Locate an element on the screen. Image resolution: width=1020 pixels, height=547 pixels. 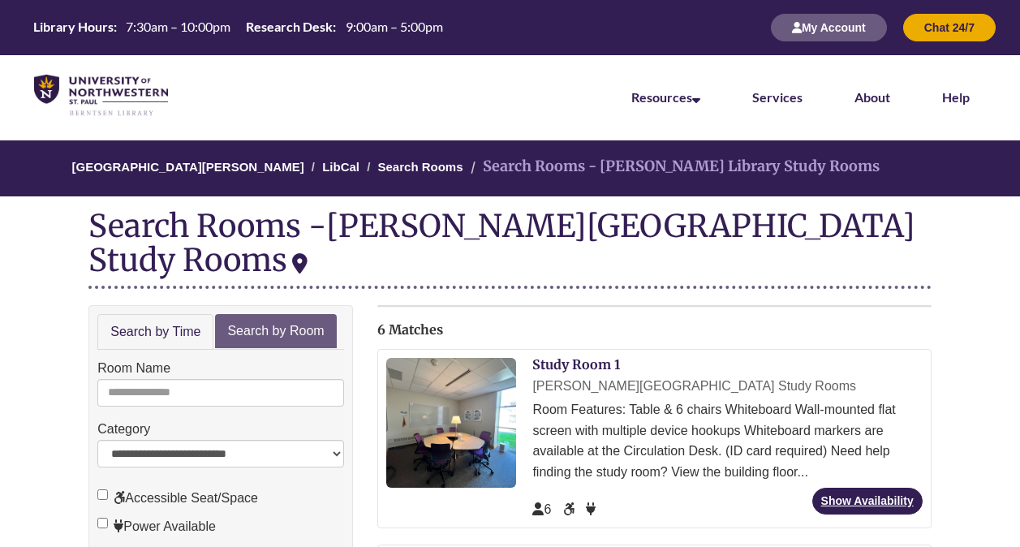
label: Room Name is located at coordinates (134, 368).